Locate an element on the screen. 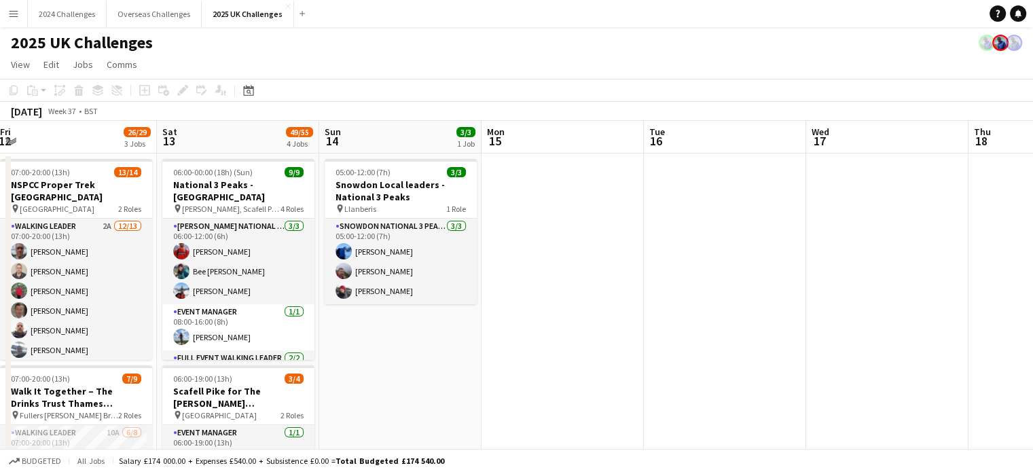  span: Llanberis is located at coordinates (360, 209).